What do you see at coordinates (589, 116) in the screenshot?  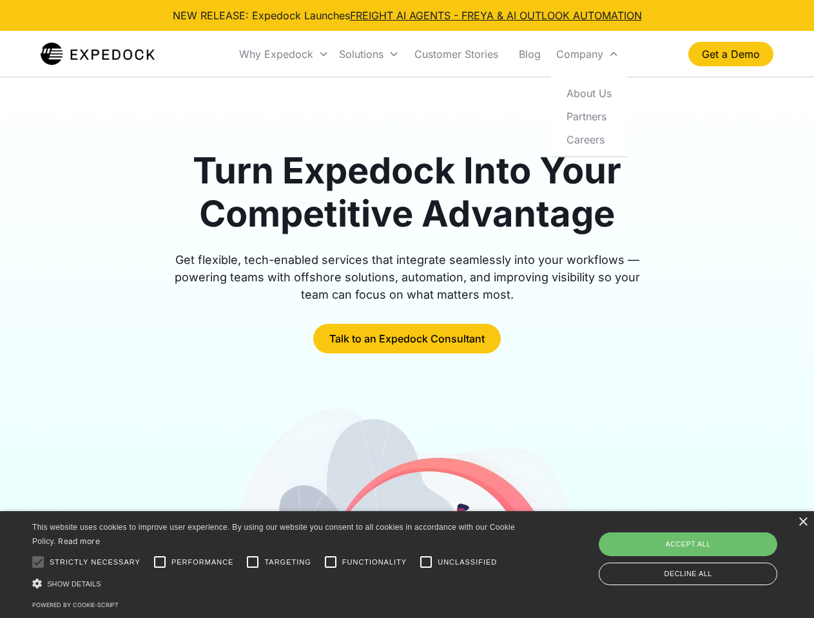 I see `nav: Company` at bounding box center [589, 116].